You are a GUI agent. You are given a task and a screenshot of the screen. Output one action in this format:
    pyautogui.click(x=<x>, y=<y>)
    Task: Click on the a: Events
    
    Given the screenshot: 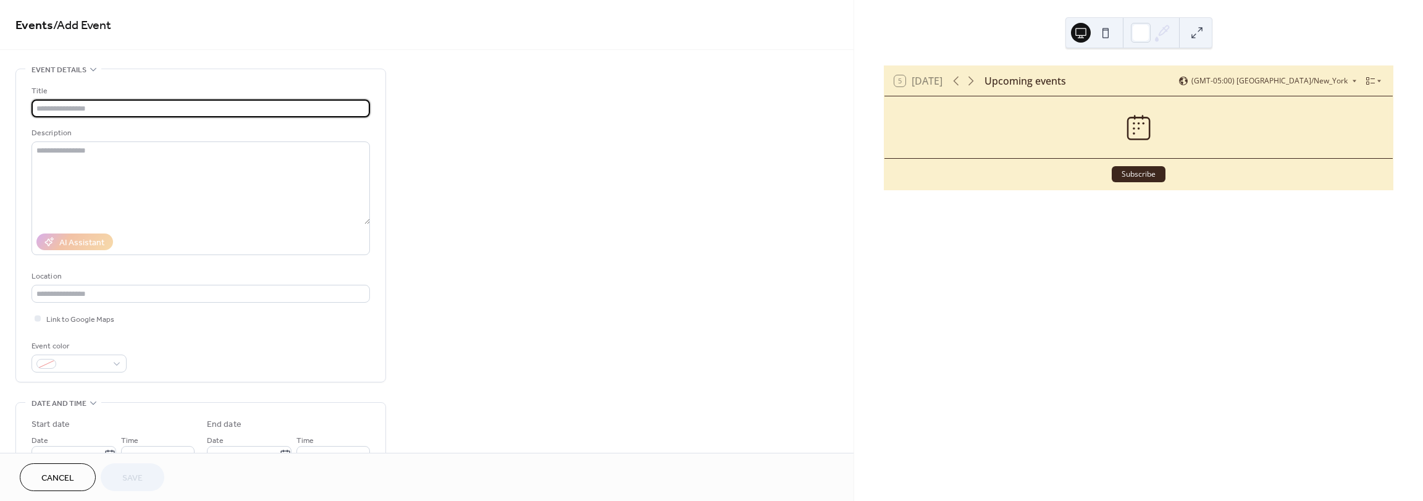 What is the action you would take?
    pyautogui.click(x=34, y=25)
    